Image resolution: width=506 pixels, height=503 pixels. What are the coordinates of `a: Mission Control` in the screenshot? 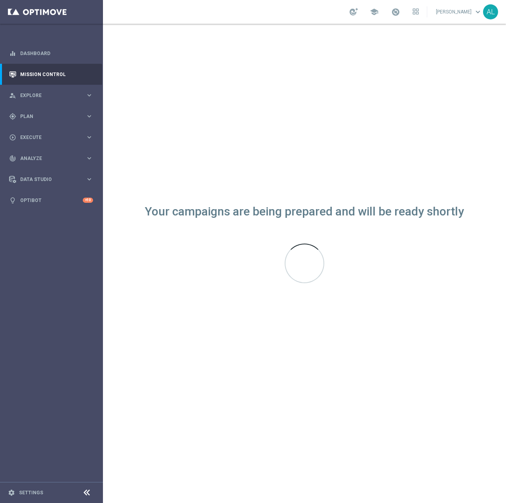 It's located at (57, 74).